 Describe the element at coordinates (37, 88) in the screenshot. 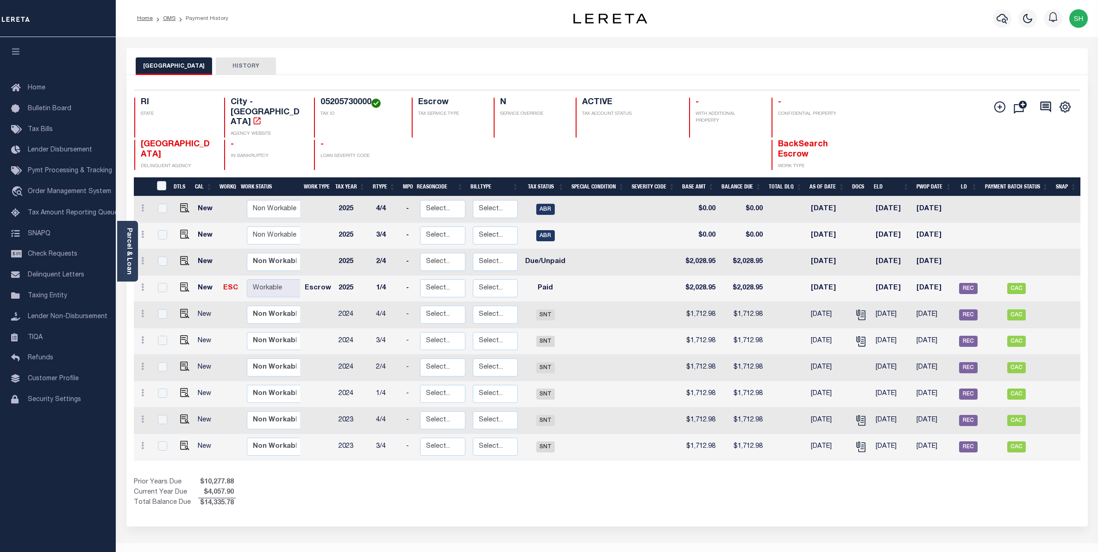

I see `span: Home` at that location.